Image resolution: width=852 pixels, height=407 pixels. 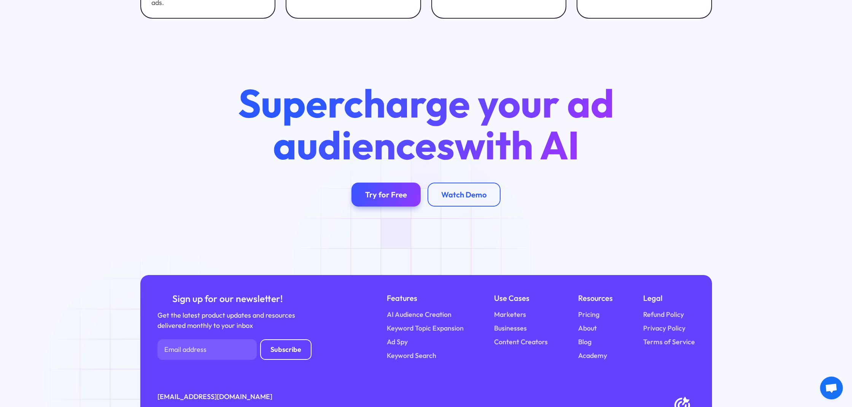 What do you see at coordinates (587, 328) in the screenshot?
I see `a: About` at bounding box center [587, 328].